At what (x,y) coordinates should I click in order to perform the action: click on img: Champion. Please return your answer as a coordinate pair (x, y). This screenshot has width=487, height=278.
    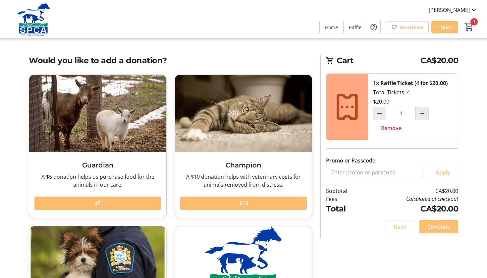
    Looking at the image, I should click on (244, 113).